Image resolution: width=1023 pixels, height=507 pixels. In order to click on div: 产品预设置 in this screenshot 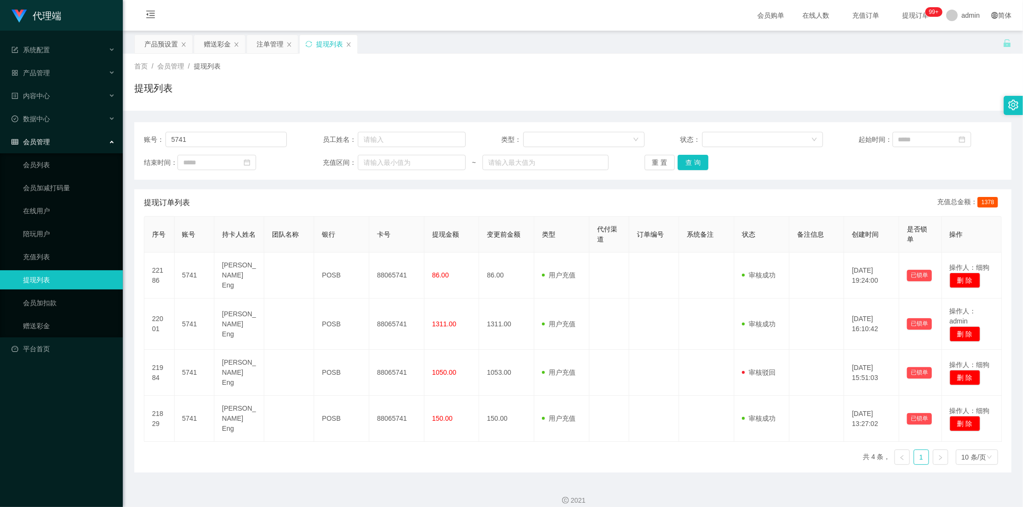, I will do `click(161, 44)`.